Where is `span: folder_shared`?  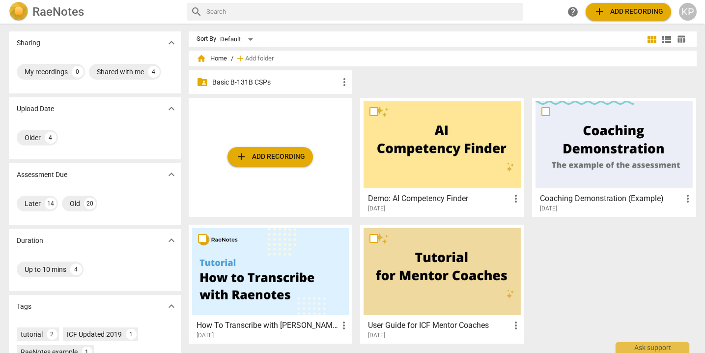
span: folder_shared is located at coordinates (202, 82).